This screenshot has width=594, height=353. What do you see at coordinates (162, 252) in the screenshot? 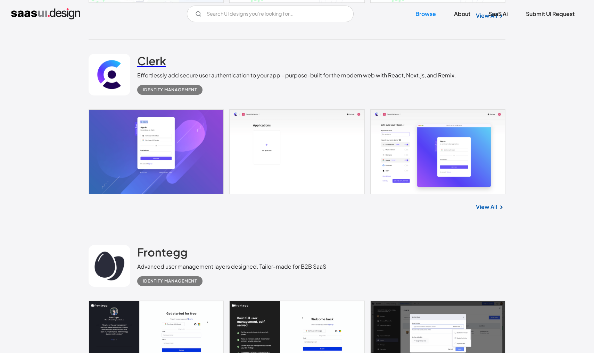
I see `h2: Frontegg` at bounding box center [162, 252].